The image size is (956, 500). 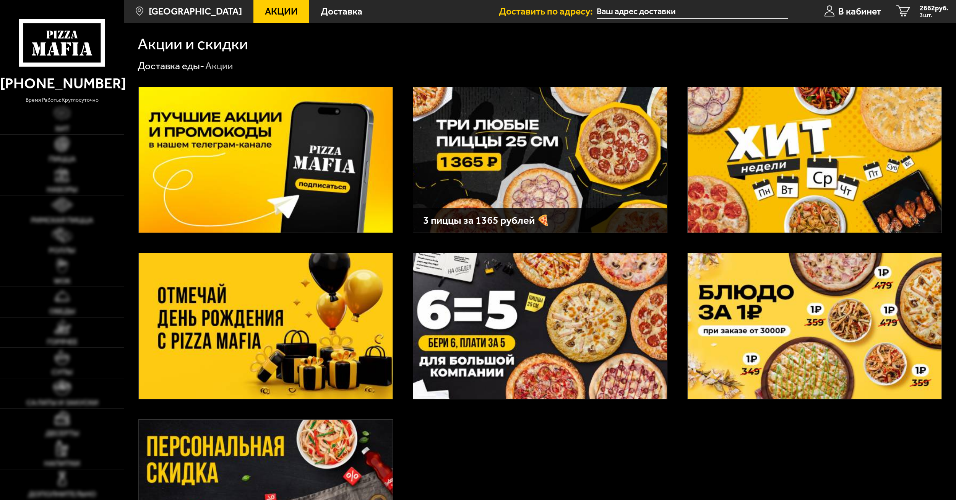 I want to click on span: Акции, so click(x=281, y=11).